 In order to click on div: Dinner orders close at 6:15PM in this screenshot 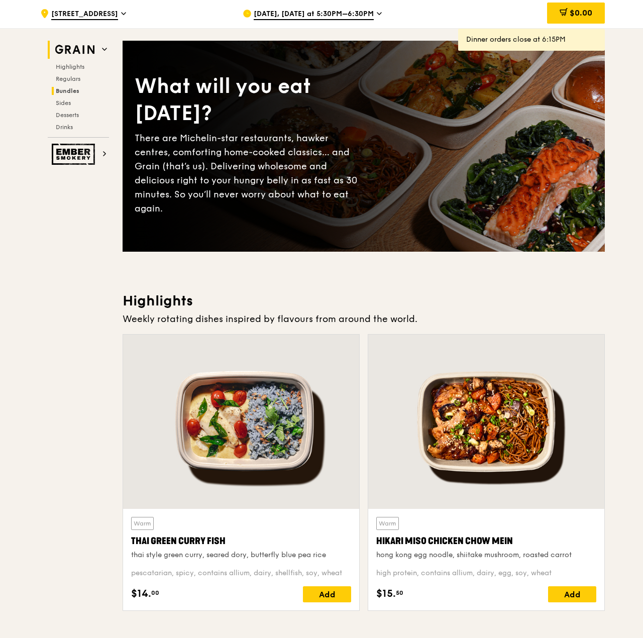, I will do `click(531, 40)`.